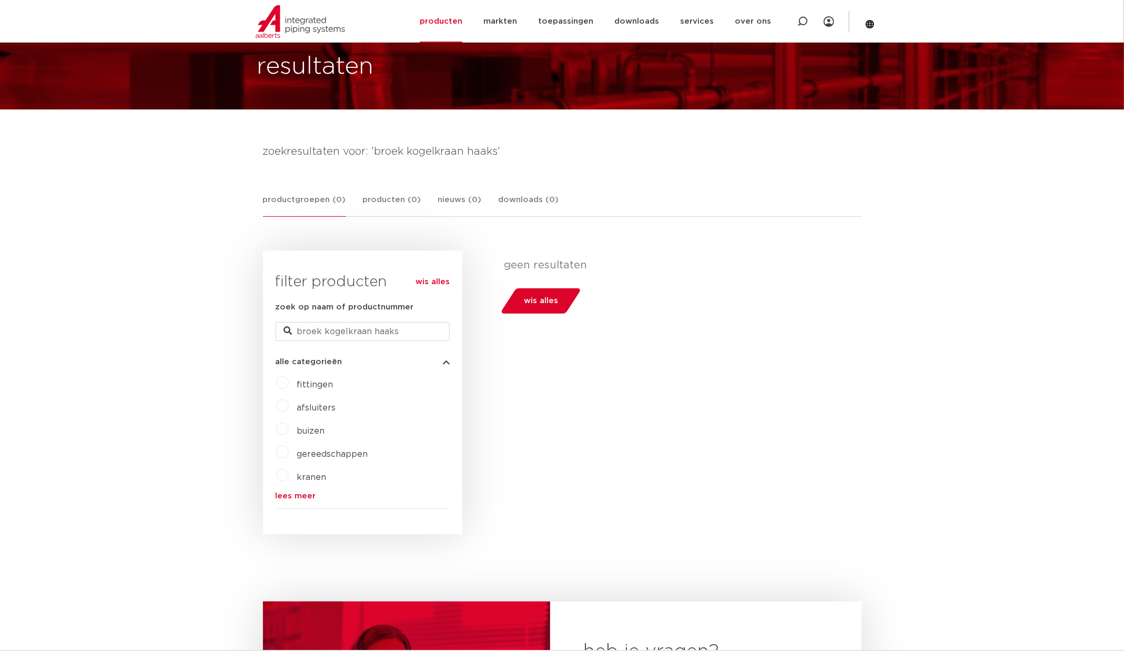 Image resolution: width=1124 pixels, height=651 pixels. What do you see at coordinates (678, 265) in the screenshot?
I see `p: geen resultaten` at bounding box center [678, 265].